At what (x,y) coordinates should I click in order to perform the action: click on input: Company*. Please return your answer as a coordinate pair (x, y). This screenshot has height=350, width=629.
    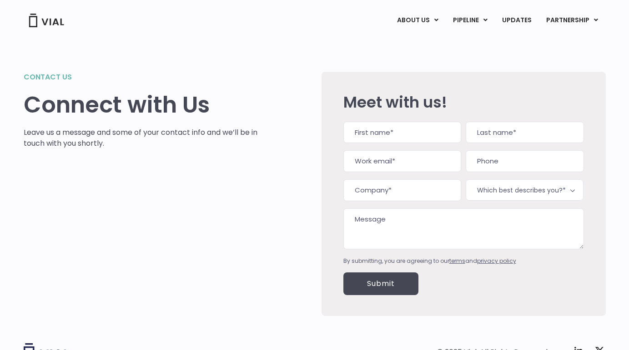
    Looking at the image, I should click on (402, 190).